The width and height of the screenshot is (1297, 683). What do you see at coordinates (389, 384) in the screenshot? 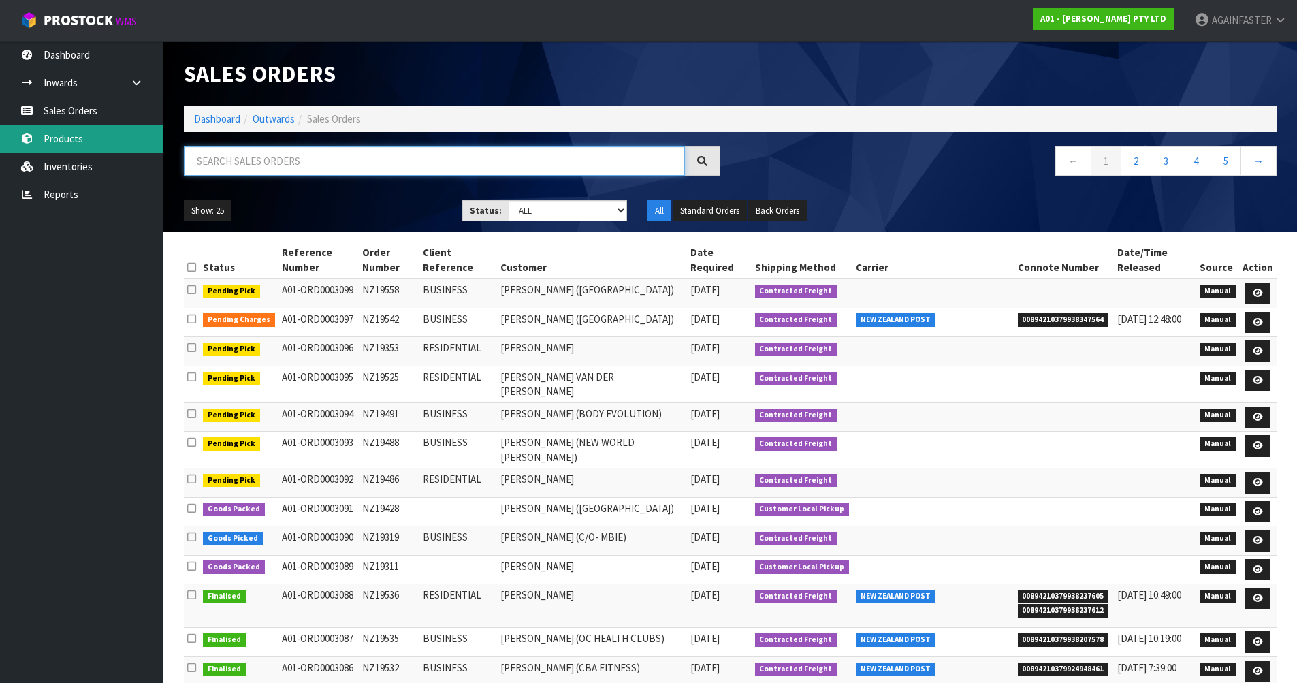
I see `td: NZ19525` at bounding box center [389, 384].